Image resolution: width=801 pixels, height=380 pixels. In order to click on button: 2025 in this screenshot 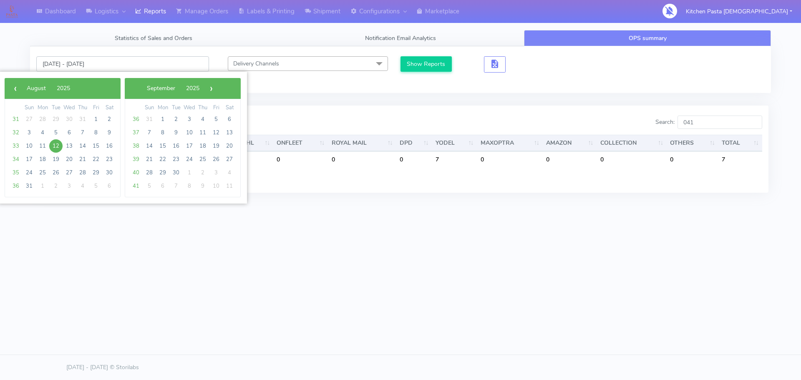, I will do `click(193, 88)`.